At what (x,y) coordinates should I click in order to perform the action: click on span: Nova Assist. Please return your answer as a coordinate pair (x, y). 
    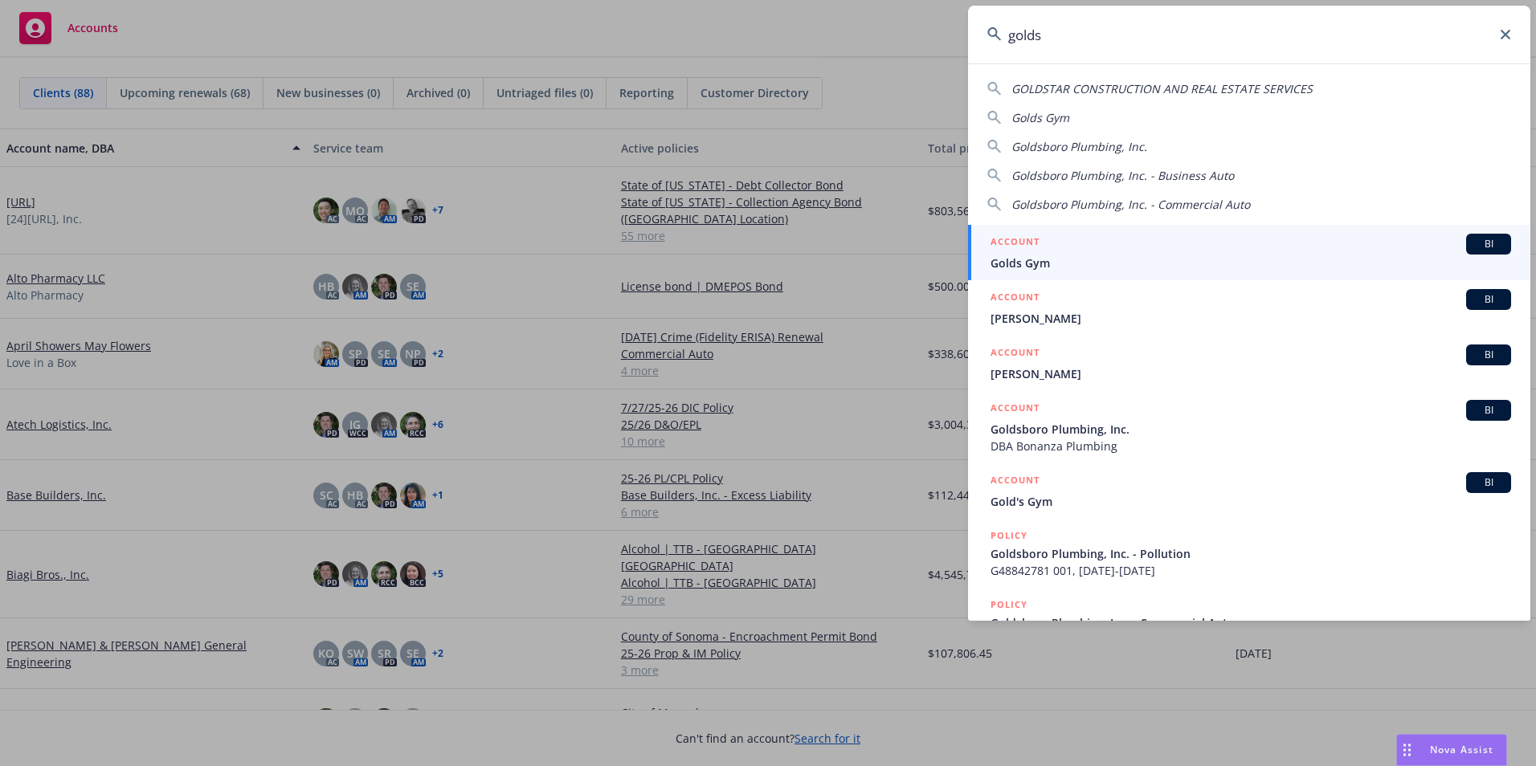
    Looking at the image, I should click on (1461, 749).